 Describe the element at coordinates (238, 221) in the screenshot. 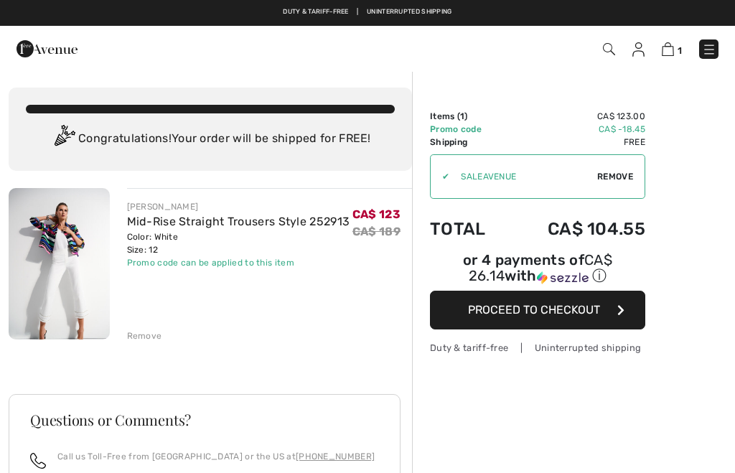

I see `a: Mid-Rise Straight Trousers Style 252913` at that location.